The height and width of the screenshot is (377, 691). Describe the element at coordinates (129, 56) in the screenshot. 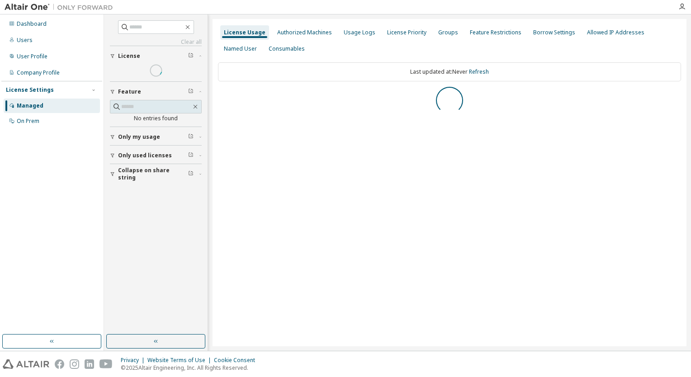

I see `span: License` at that location.